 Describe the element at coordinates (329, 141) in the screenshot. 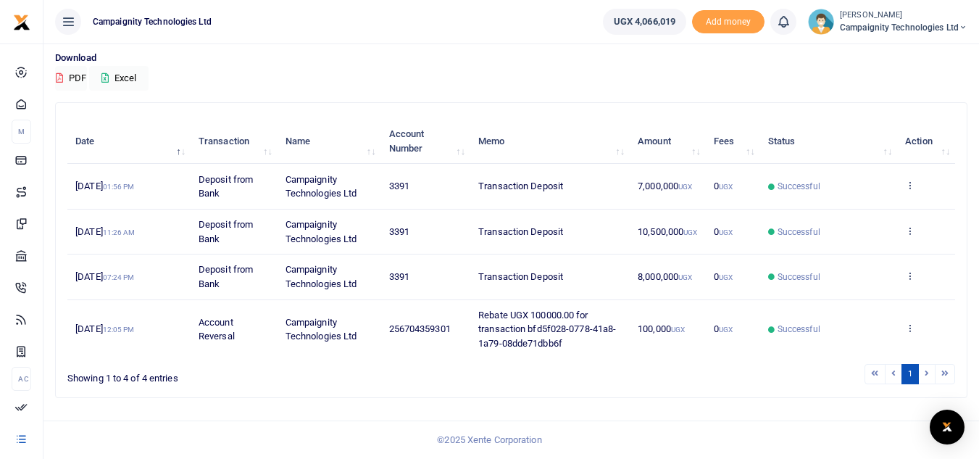

I see `th: Name: activate to sort column ascending` at that location.